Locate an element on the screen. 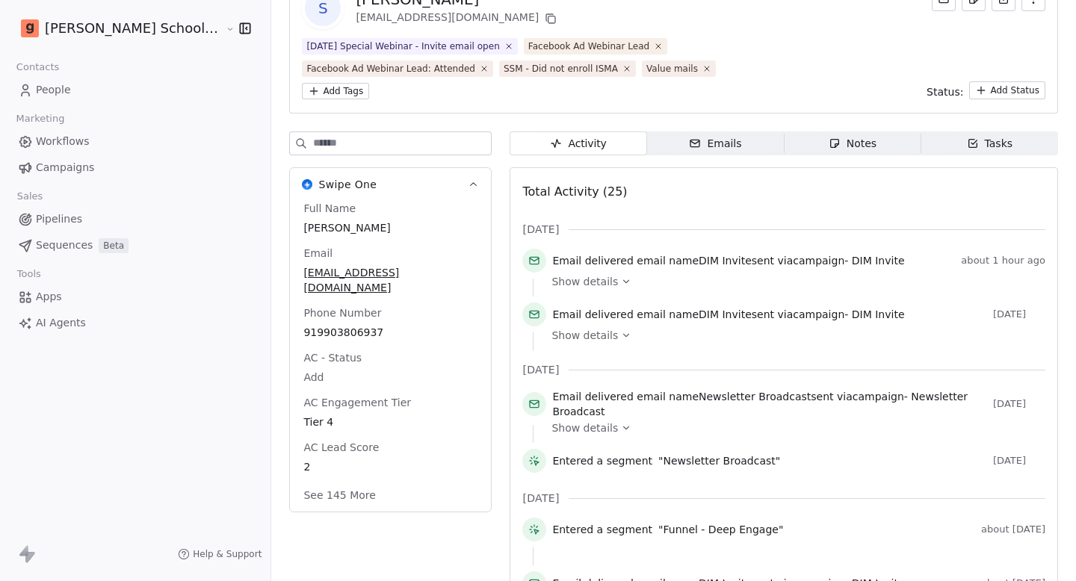 This screenshot has width=1076, height=581. span: Phone Number is located at coordinates (342, 313).